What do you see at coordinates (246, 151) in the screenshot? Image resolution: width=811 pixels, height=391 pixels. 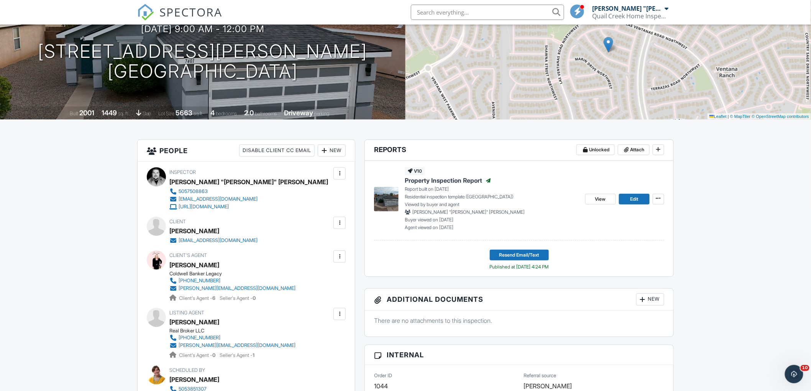 I see `h3: People` at bounding box center [246, 151].